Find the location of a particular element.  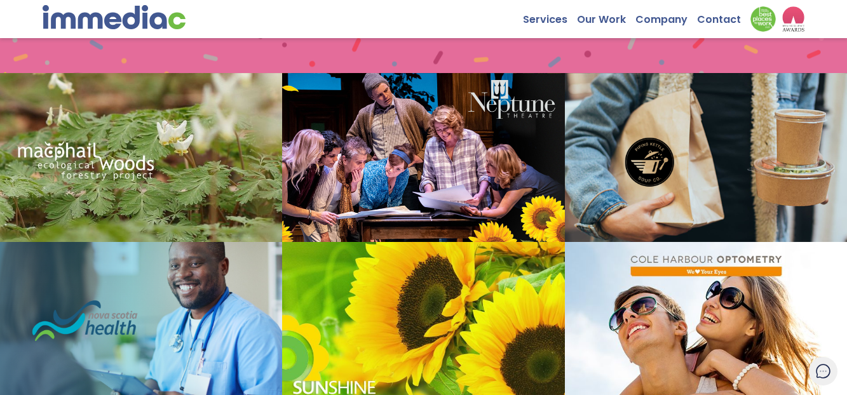

img: logo2_wea_nobg.webp is located at coordinates (793, 19).